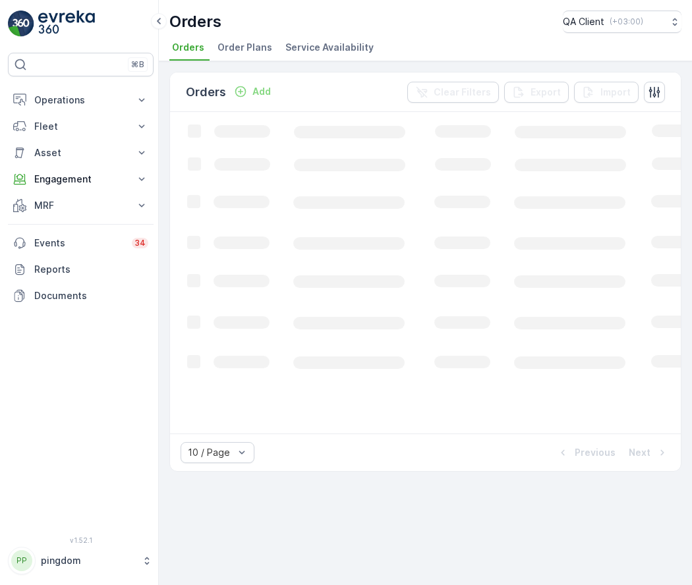 The width and height of the screenshot is (692, 585). What do you see at coordinates (595, 453) in the screenshot?
I see `p: Previous` at bounding box center [595, 453].